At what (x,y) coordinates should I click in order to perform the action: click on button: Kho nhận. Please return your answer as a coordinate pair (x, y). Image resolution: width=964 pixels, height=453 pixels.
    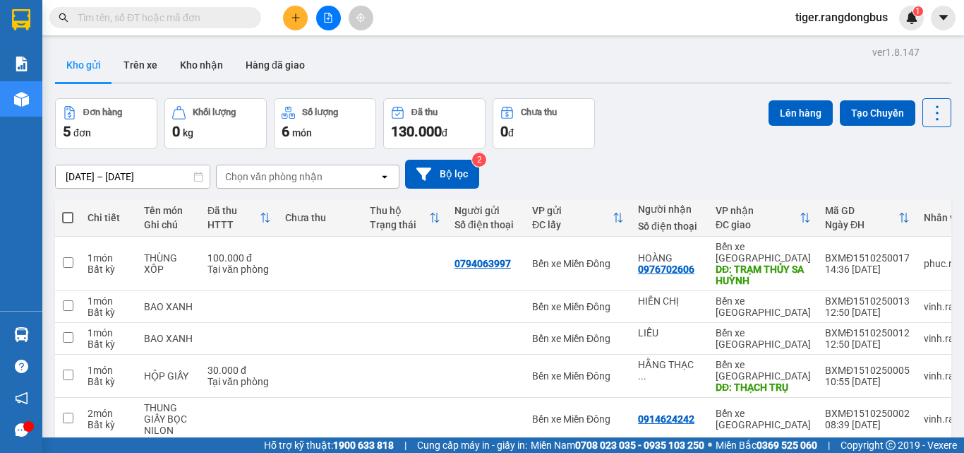
    Looking at the image, I should click on (201, 65).